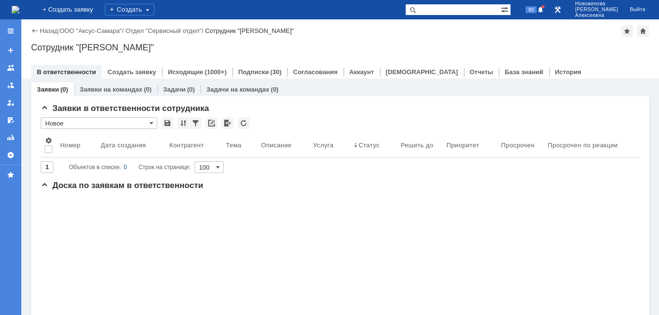 This screenshot has height=315, width=659. I want to click on a: Аккаунт, so click(362, 72).